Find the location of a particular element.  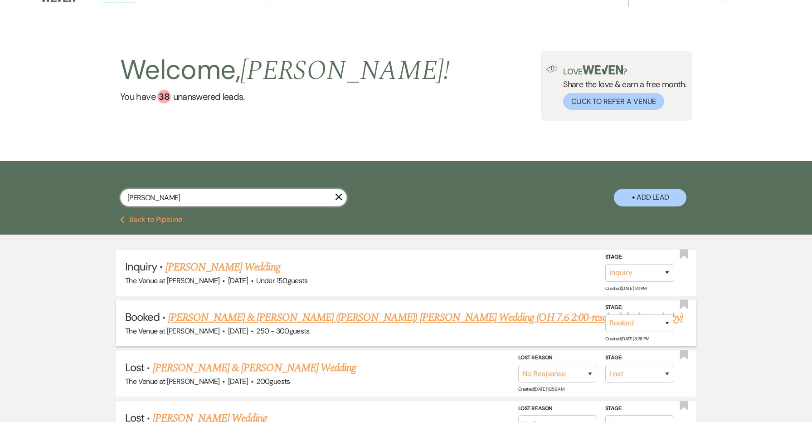

span: 200 guests is located at coordinates (273, 381).